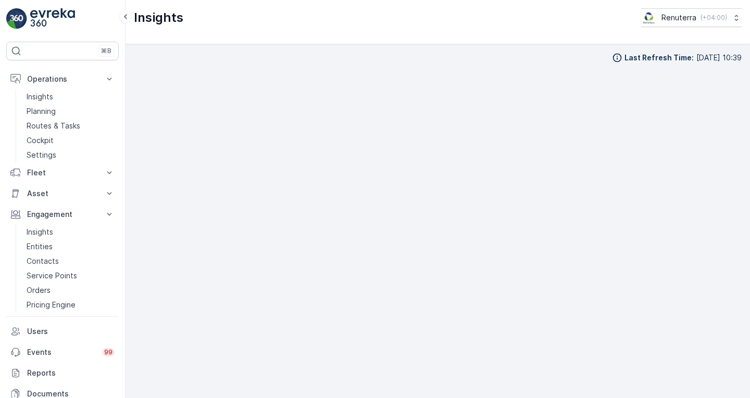  I want to click on p: Users, so click(71, 332).